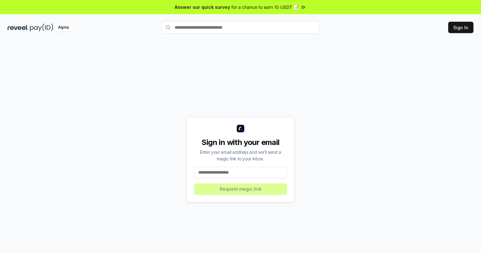 The width and height of the screenshot is (481, 253). What do you see at coordinates (63, 27) in the screenshot?
I see `div: Alpha` at bounding box center [63, 27].